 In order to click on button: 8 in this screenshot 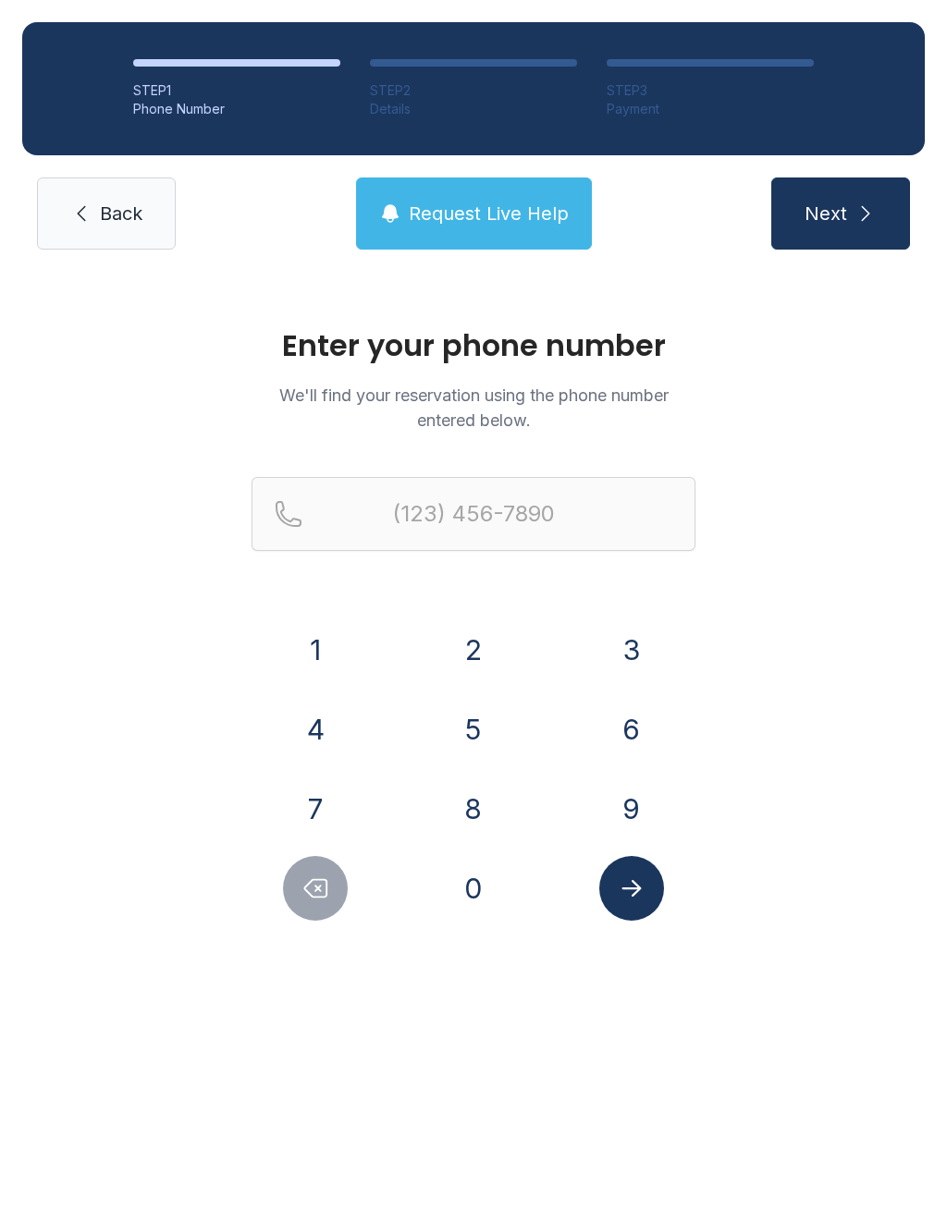, I will do `click(473, 809)`.